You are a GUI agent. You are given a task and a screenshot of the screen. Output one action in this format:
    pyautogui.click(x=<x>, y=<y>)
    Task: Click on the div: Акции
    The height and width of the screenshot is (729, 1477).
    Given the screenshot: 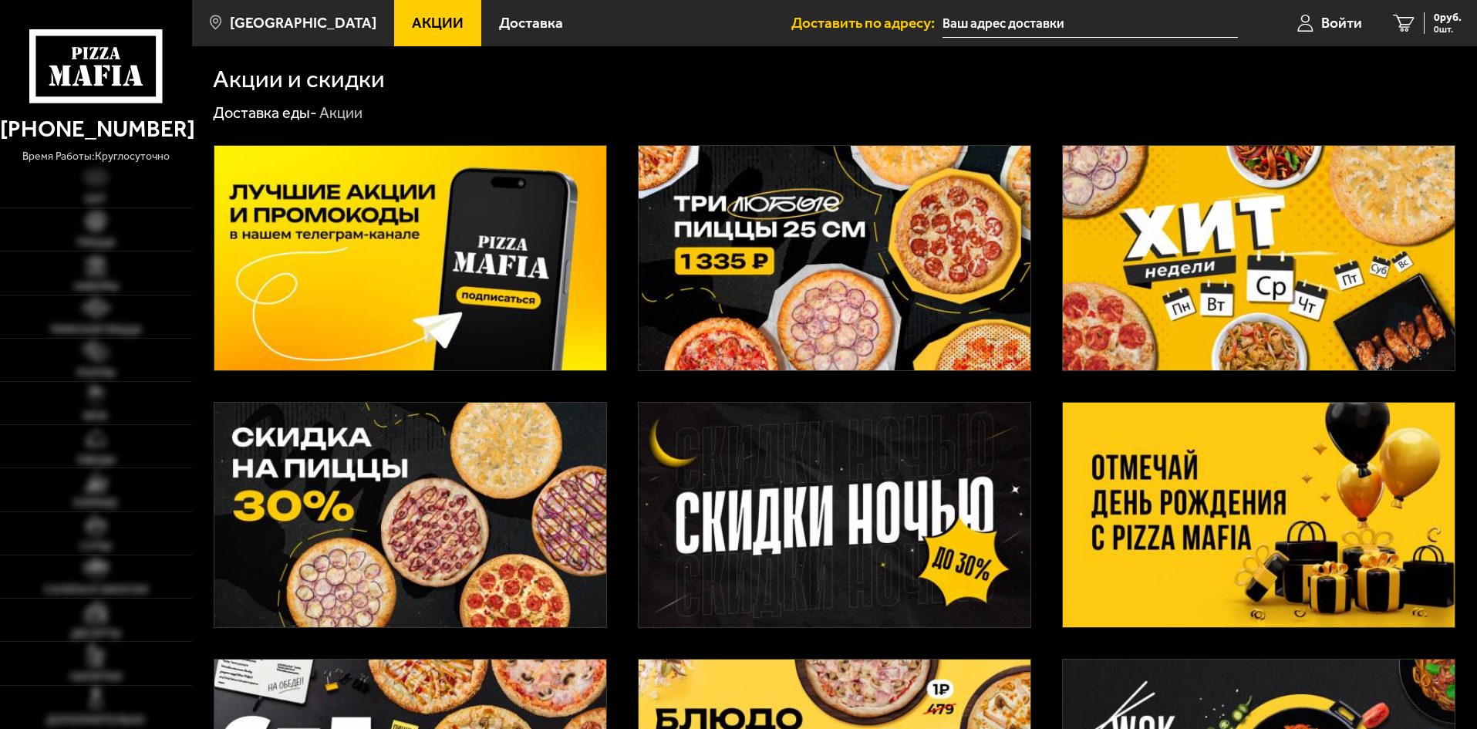 What is the action you would take?
    pyautogui.click(x=341, y=113)
    